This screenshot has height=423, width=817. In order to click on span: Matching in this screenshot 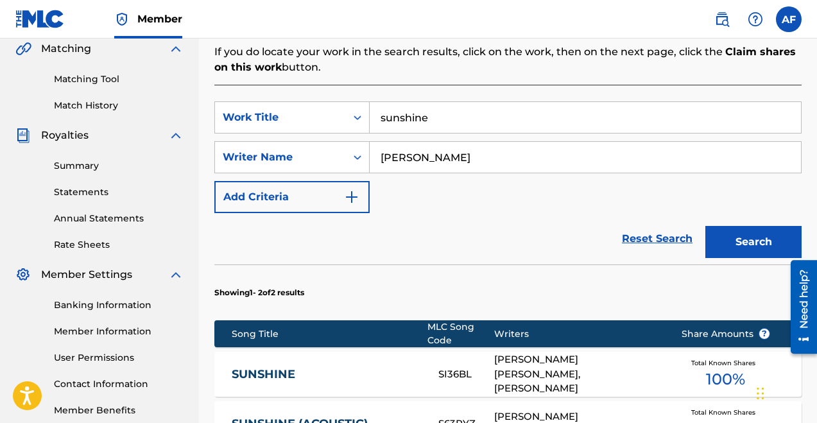, I will do `click(66, 49)`.